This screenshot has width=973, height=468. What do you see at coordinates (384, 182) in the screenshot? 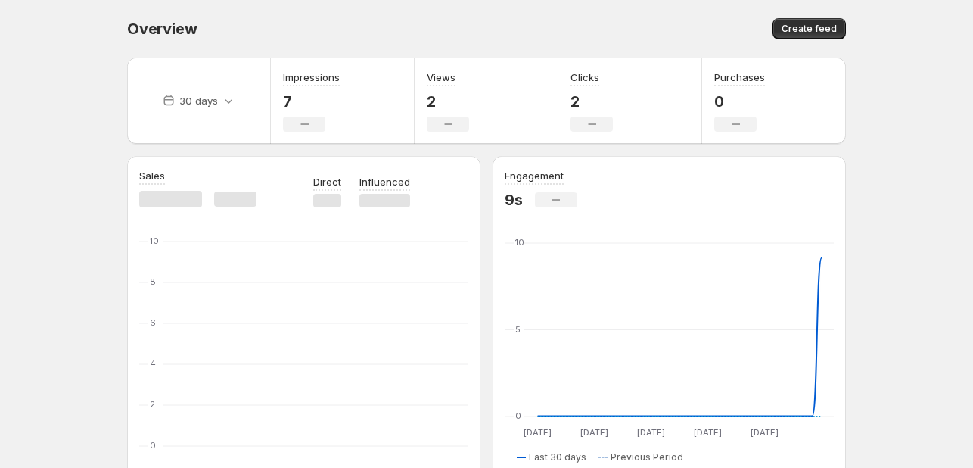
I see `p: Influenced` at bounding box center [384, 182].